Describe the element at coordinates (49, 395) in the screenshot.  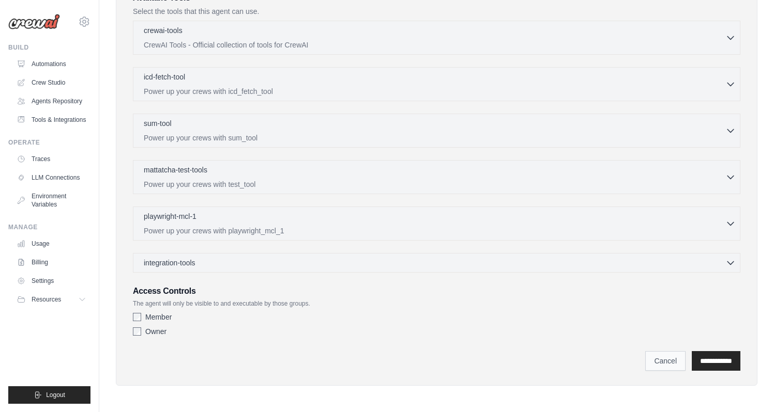
I see `button: Logout` at that location.